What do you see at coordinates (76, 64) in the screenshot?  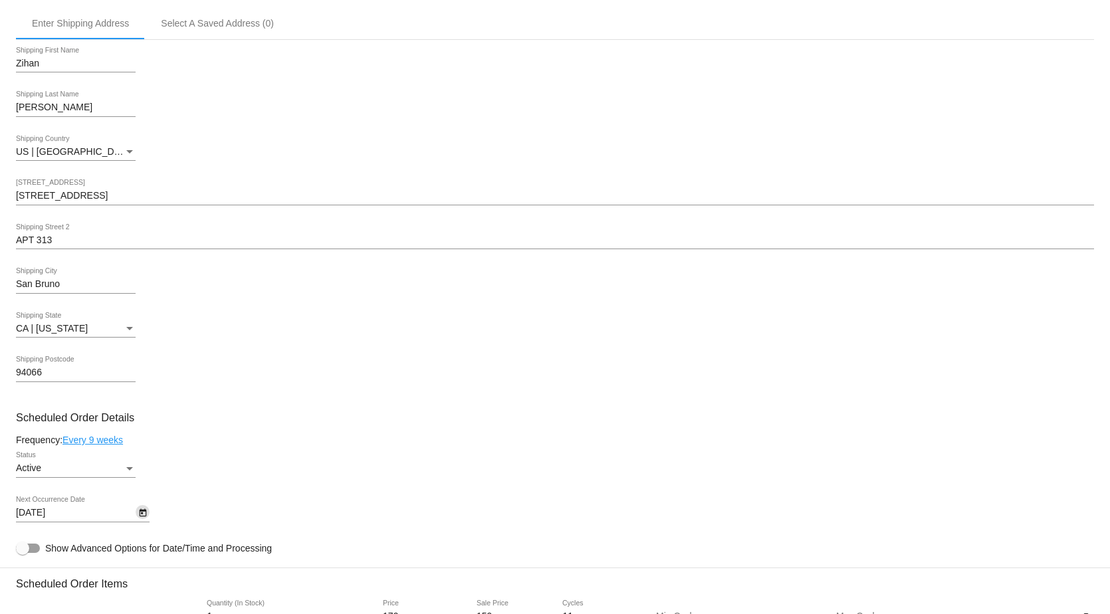 I see `input: Shipping First Name` at bounding box center [76, 64].